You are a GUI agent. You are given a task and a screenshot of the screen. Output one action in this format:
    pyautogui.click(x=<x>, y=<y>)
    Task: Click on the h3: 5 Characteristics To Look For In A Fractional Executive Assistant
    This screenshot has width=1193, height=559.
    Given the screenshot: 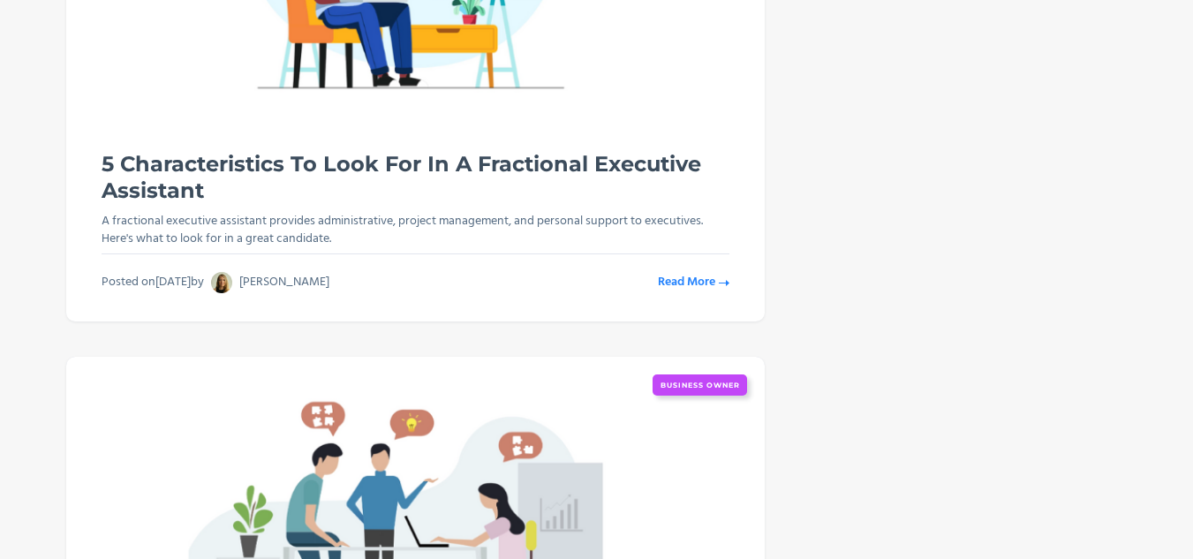 What is the action you would take?
    pyautogui.click(x=415, y=178)
    